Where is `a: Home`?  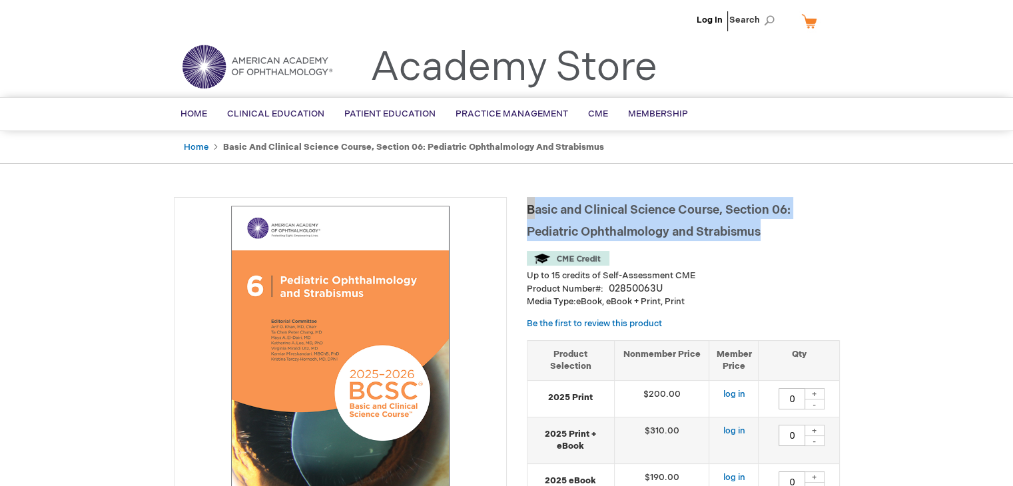 a: Home is located at coordinates (196, 147).